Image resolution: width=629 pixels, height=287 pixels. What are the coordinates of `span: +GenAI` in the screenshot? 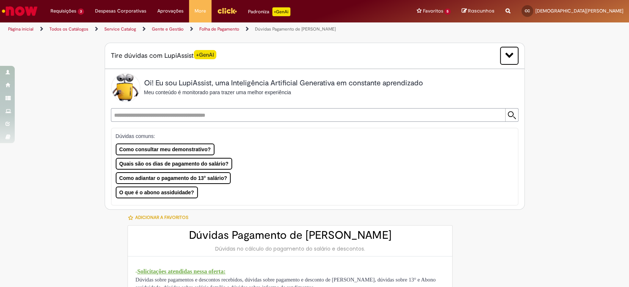 It's located at (205, 55).